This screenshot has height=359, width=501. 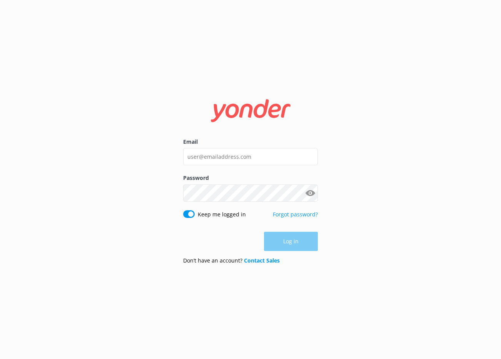 I want to click on a: Contact Sales, so click(x=262, y=261).